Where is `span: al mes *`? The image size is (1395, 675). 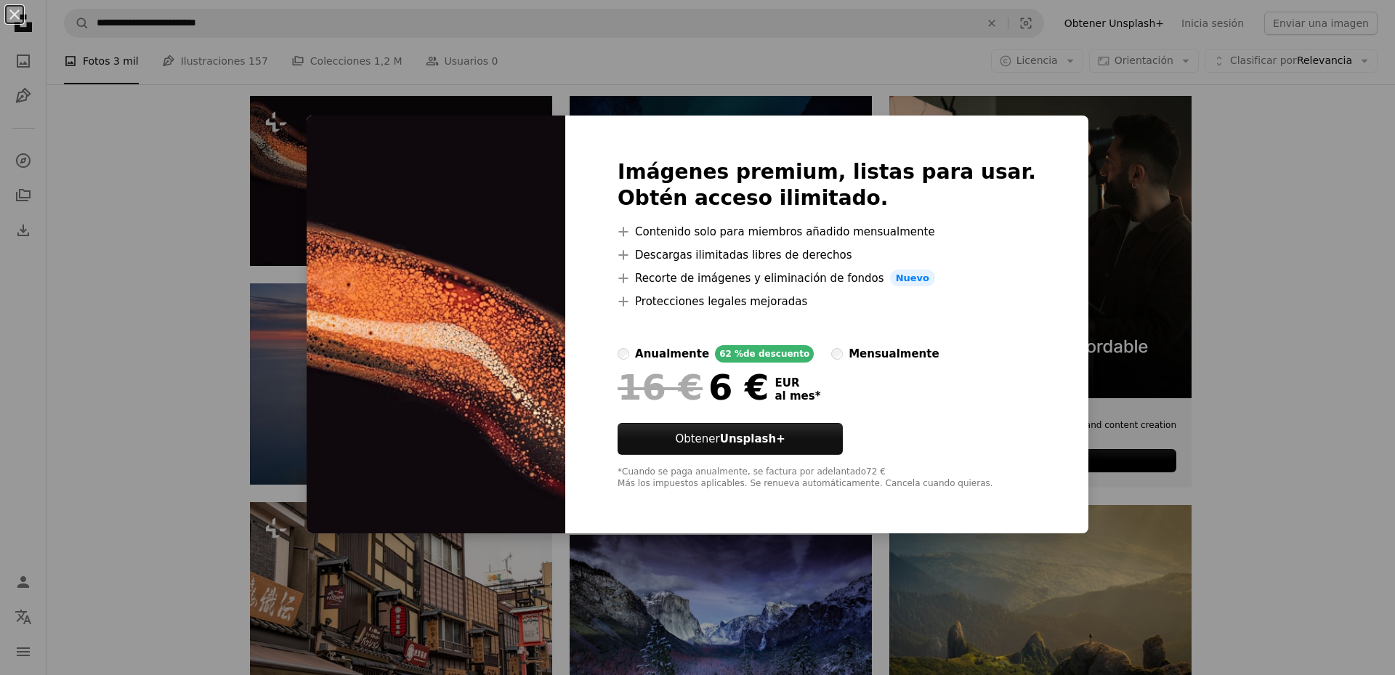
span: al mes * is located at coordinates (797, 396).